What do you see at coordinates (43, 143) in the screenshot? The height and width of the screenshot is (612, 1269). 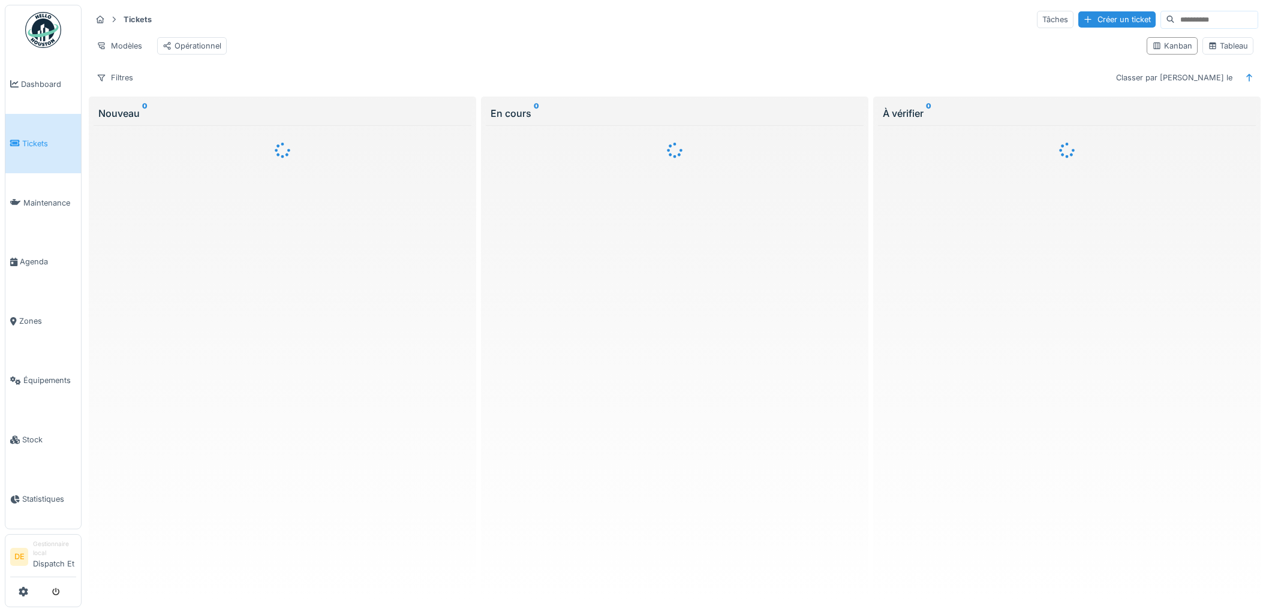 I see `a: Tickets` at bounding box center [43, 143].